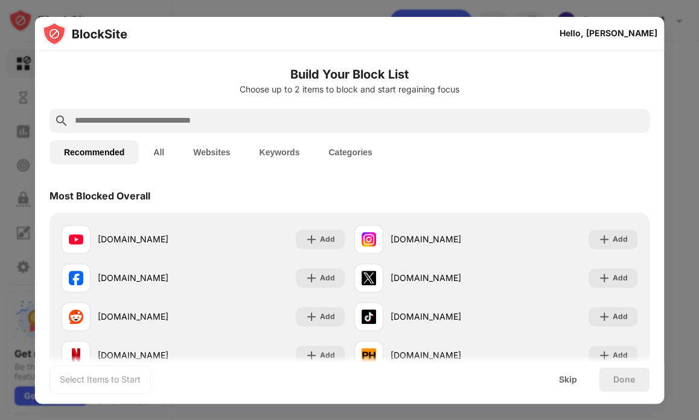  I want to click on div: Choose up to 2 items to block and start regaining focus, so click(350, 89).